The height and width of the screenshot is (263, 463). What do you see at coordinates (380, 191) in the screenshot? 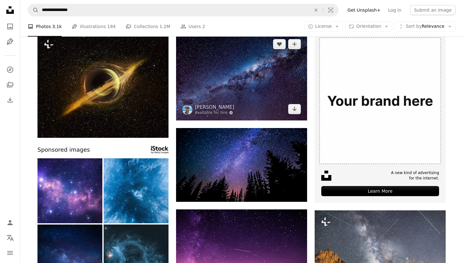
I see `div: Learn More` at bounding box center [380, 191].